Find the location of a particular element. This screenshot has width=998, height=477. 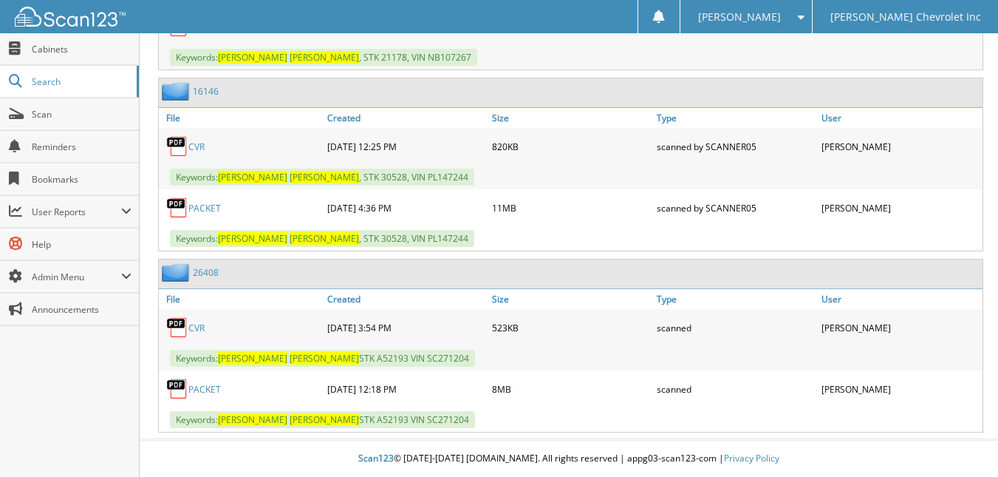

span: Keywords: , STK 21178, VIN NB107267 is located at coordinates (324, 57).